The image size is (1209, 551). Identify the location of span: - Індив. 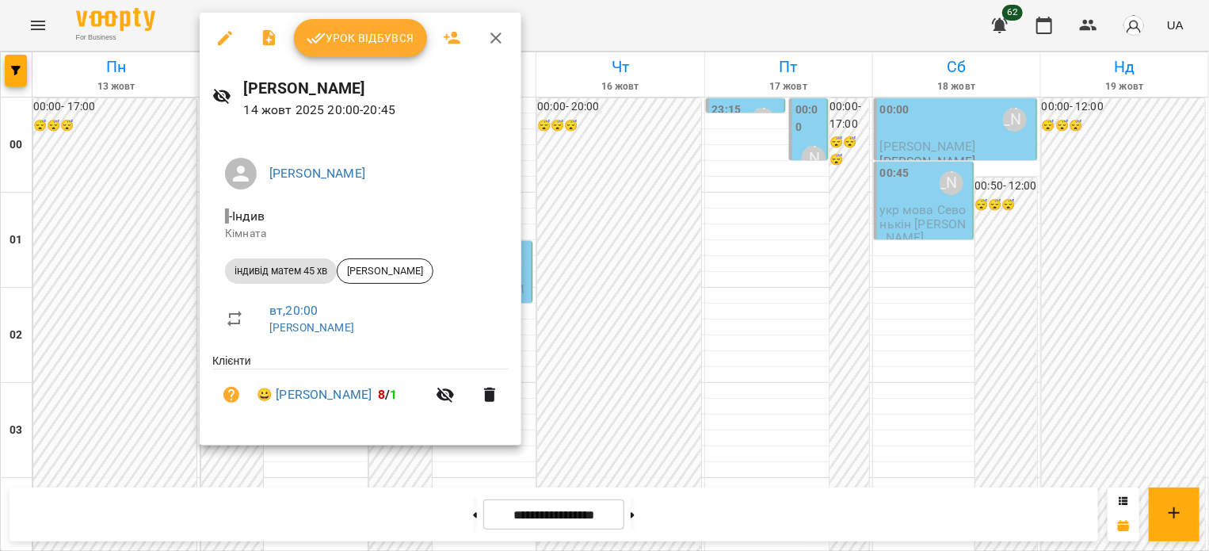
(246, 216).